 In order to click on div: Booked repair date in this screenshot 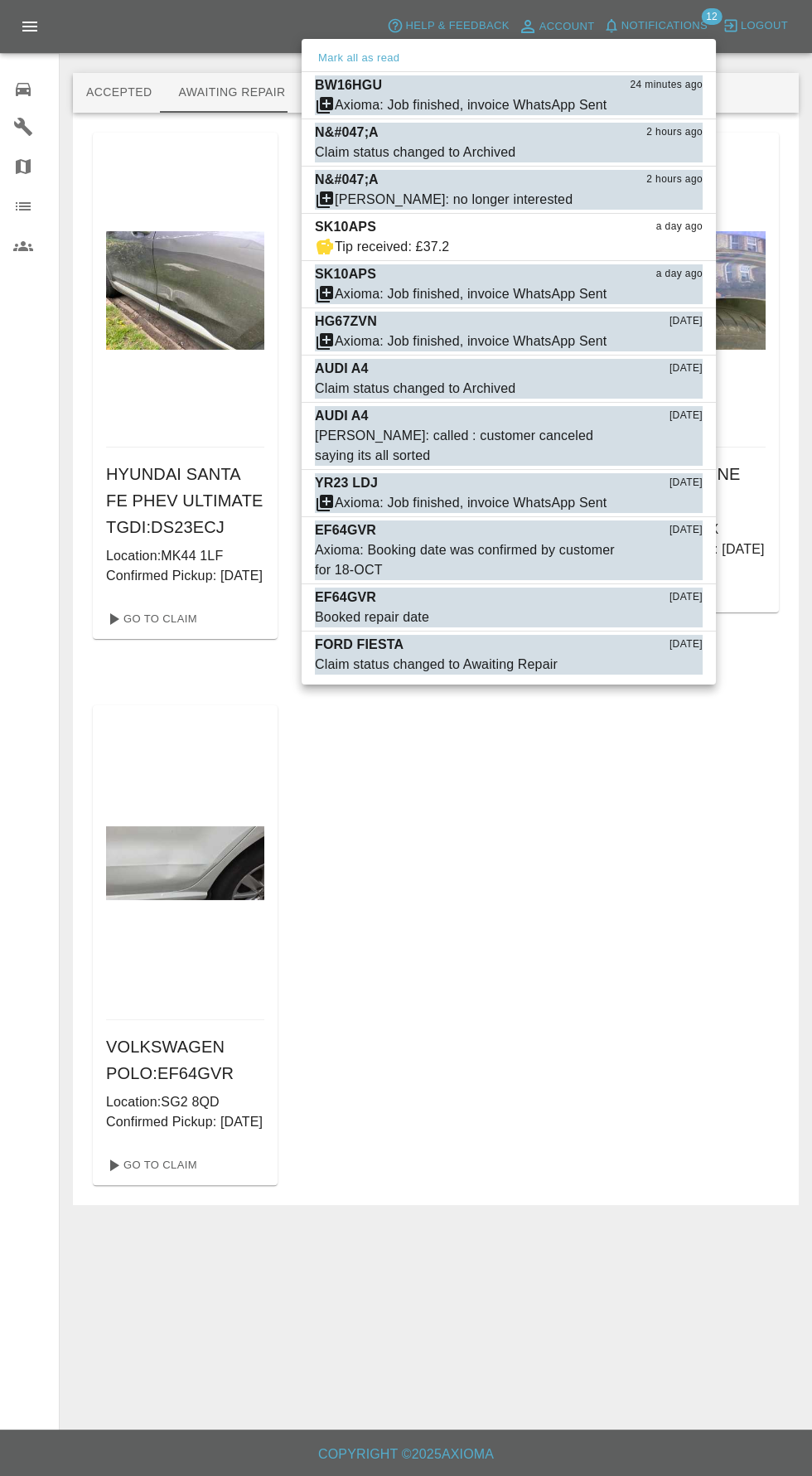, I will do `click(372, 617)`.